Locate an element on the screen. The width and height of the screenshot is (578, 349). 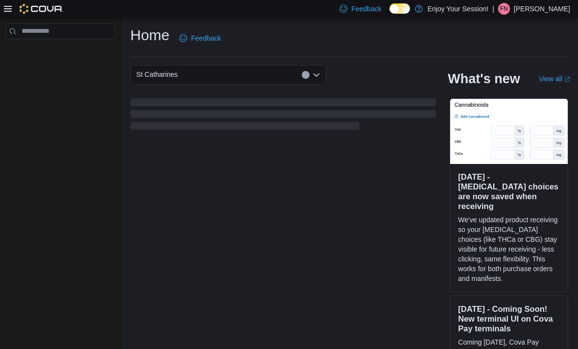
h1: Home is located at coordinates (150, 35).